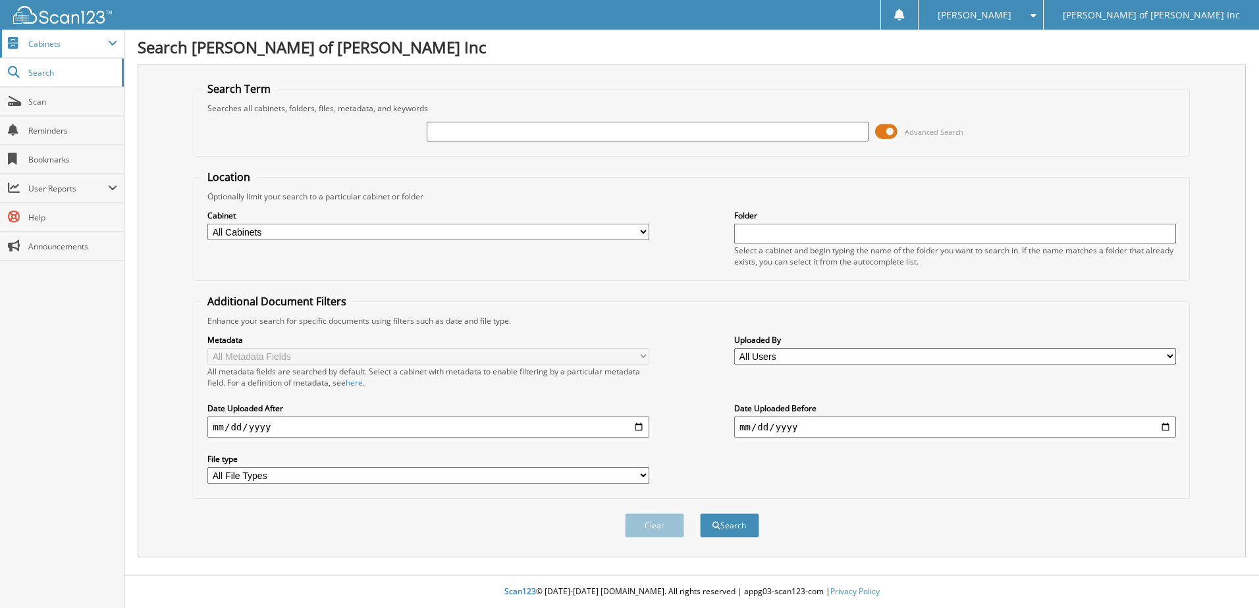  Describe the element at coordinates (428, 408) in the screenshot. I see `label: Date Uploaded After` at that location.